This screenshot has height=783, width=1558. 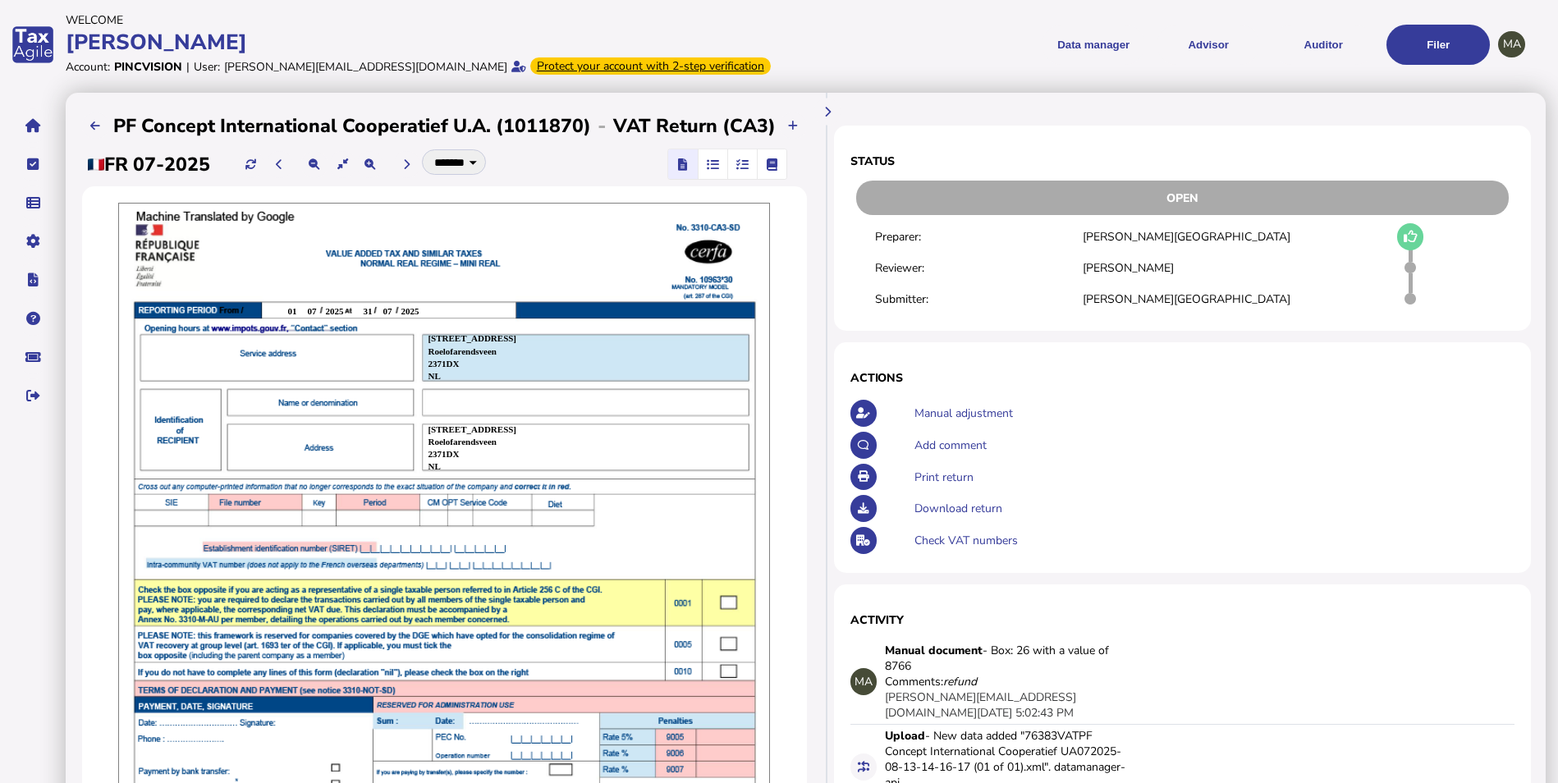 I want to click on i: refund, so click(x=960, y=681).